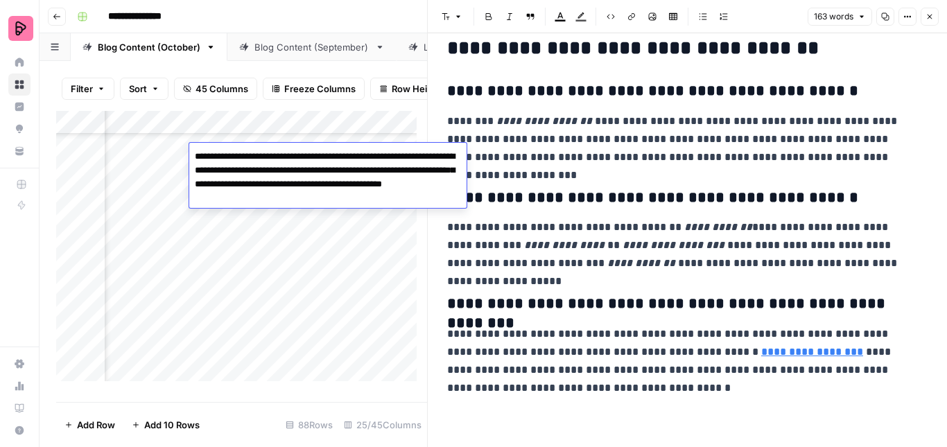 Image resolution: width=947 pixels, height=447 pixels. I want to click on button: Workspace: Preply, so click(19, 28).